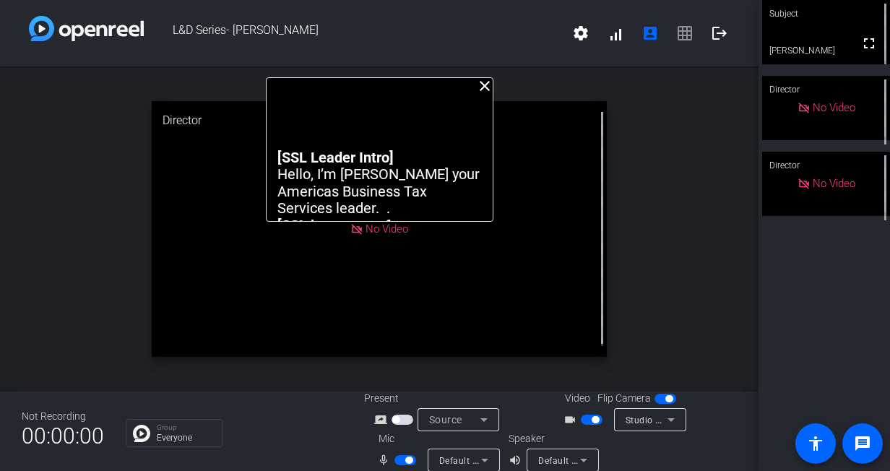  What do you see at coordinates (581, 33) in the screenshot?
I see `mat-icon: settings` at bounding box center [581, 33].